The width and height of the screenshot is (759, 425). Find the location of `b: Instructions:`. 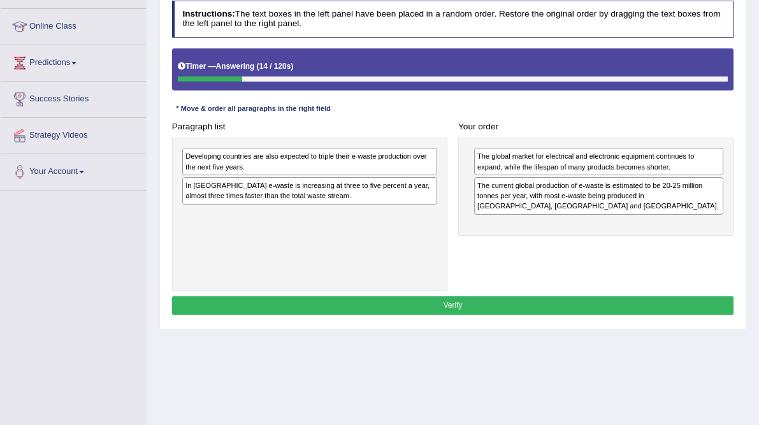

b: Instructions: is located at coordinates (208, 13).